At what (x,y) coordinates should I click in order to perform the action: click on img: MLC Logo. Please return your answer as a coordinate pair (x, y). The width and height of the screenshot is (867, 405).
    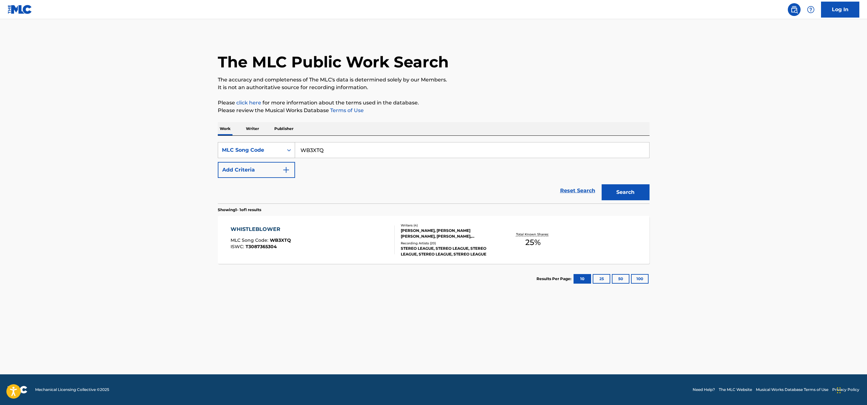
    Looking at the image, I should click on (20, 9).